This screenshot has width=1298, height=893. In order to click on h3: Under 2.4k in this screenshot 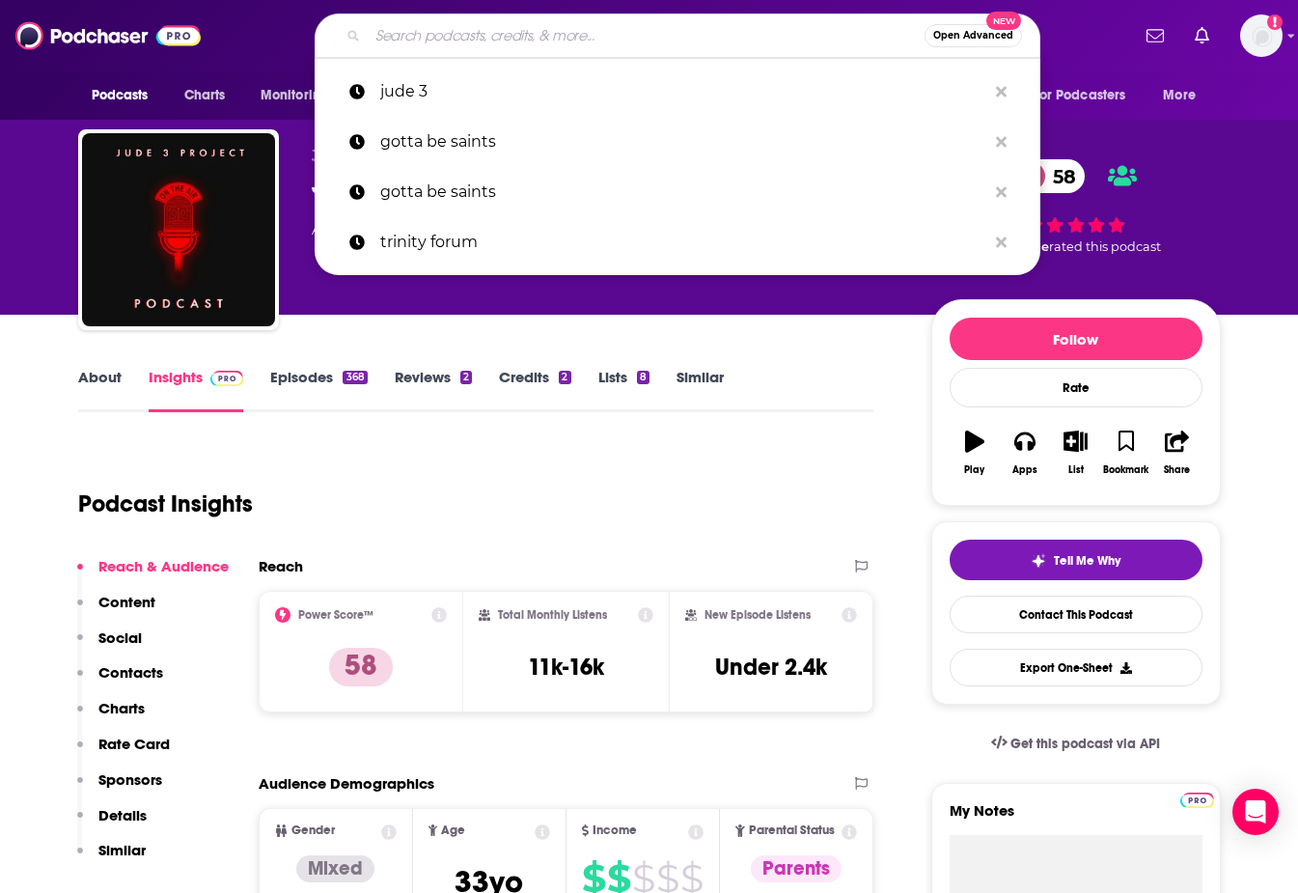, I will do `click(771, 667)`.